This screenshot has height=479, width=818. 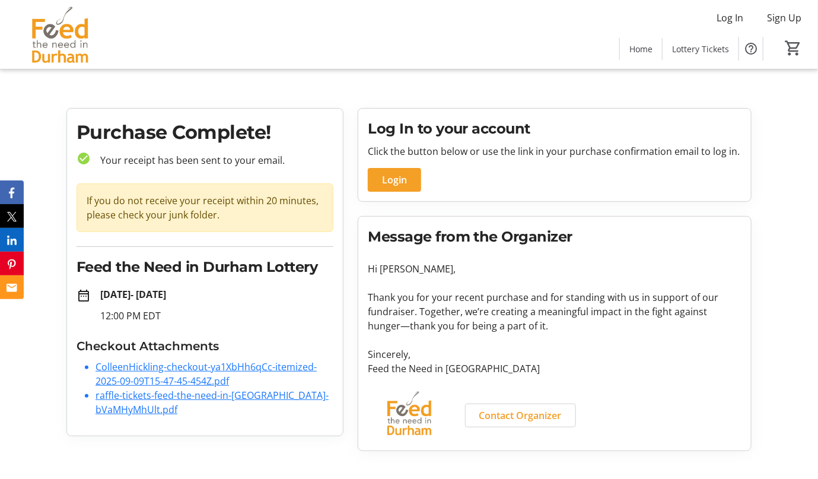 What do you see at coordinates (793, 48) in the screenshot?
I see `button: Cart` at bounding box center [793, 48].